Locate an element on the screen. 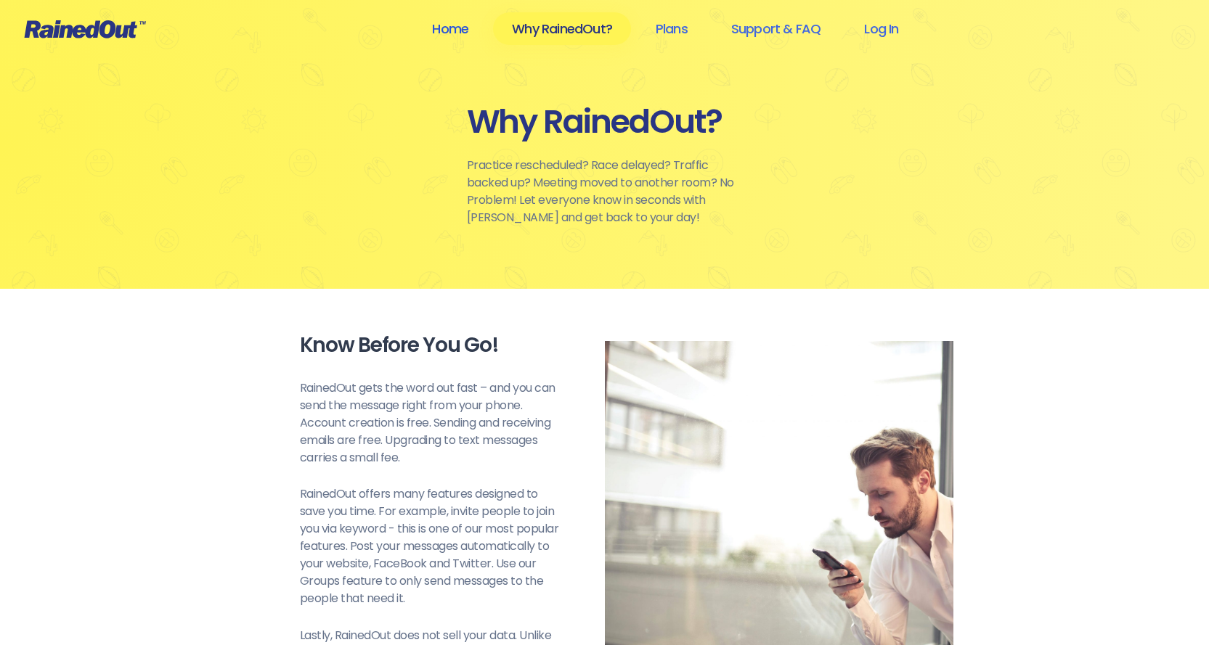 This screenshot has height=645, width=1209. div: Know Before You Go! is located at coordinates (430, 345).